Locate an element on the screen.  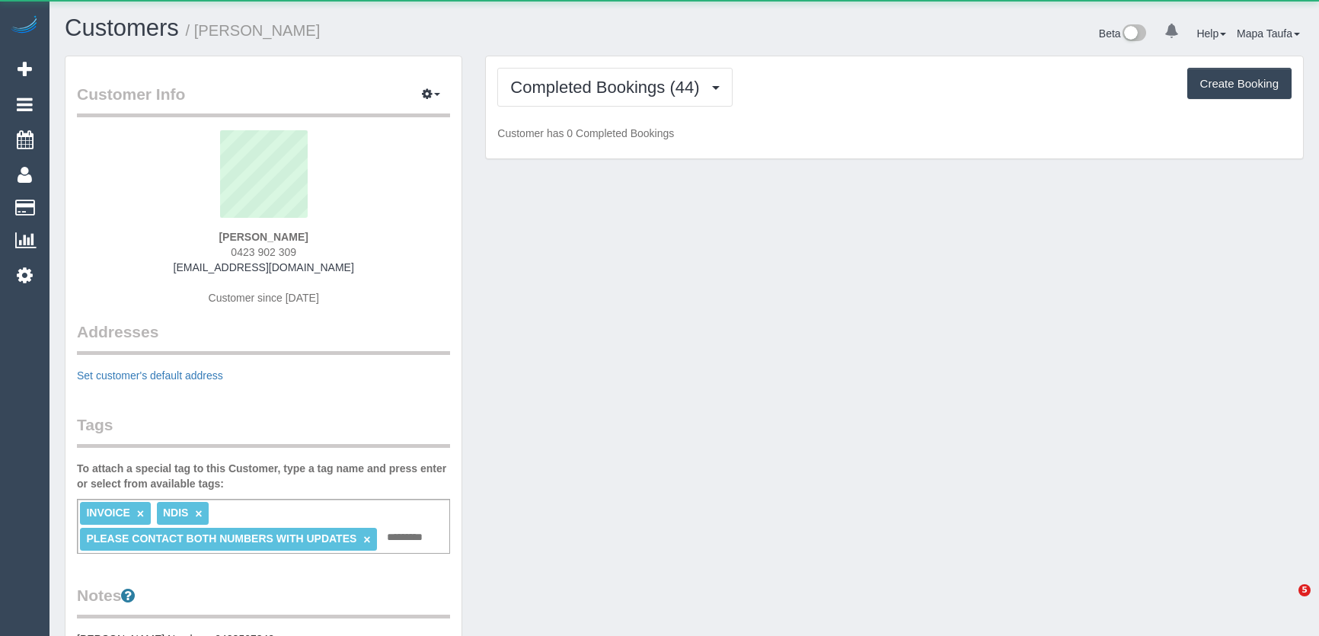
legend: Customer Info is located at coordinates (264, 100).